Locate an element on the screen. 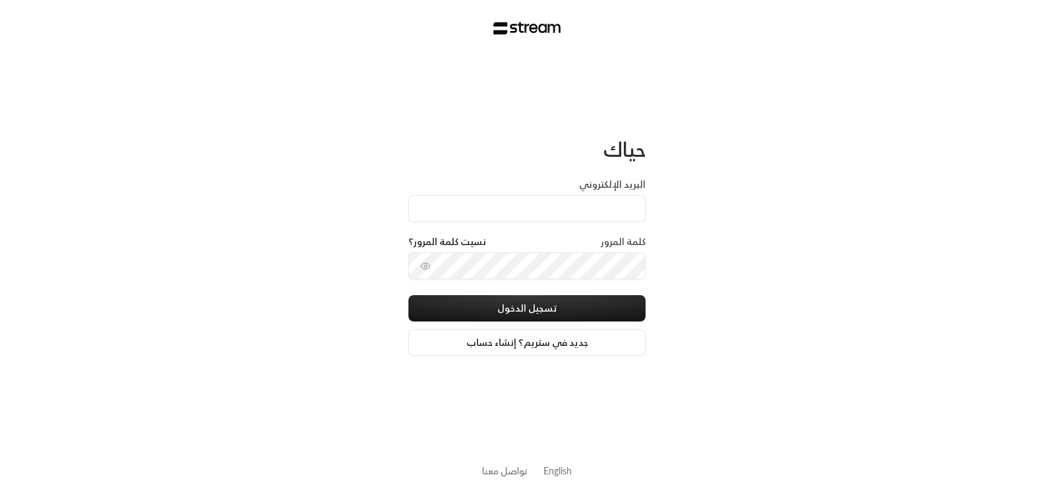 The width and height of the screenshot is (1054, 504). a: نسيت كلمة المرور؟ is located at coordinates (447, 242).